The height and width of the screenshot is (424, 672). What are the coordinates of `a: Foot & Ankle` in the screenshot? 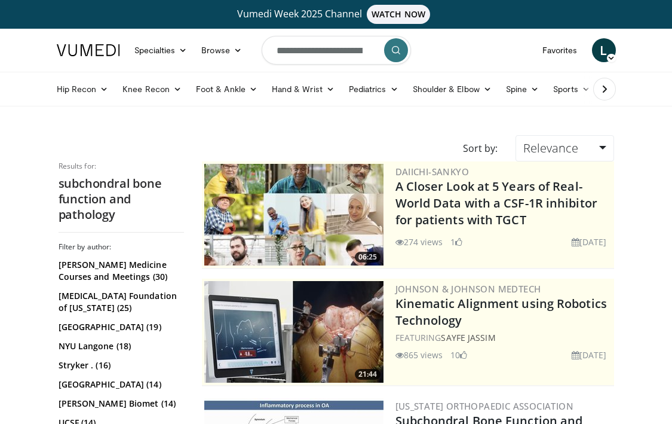 It's located at (226, 89).